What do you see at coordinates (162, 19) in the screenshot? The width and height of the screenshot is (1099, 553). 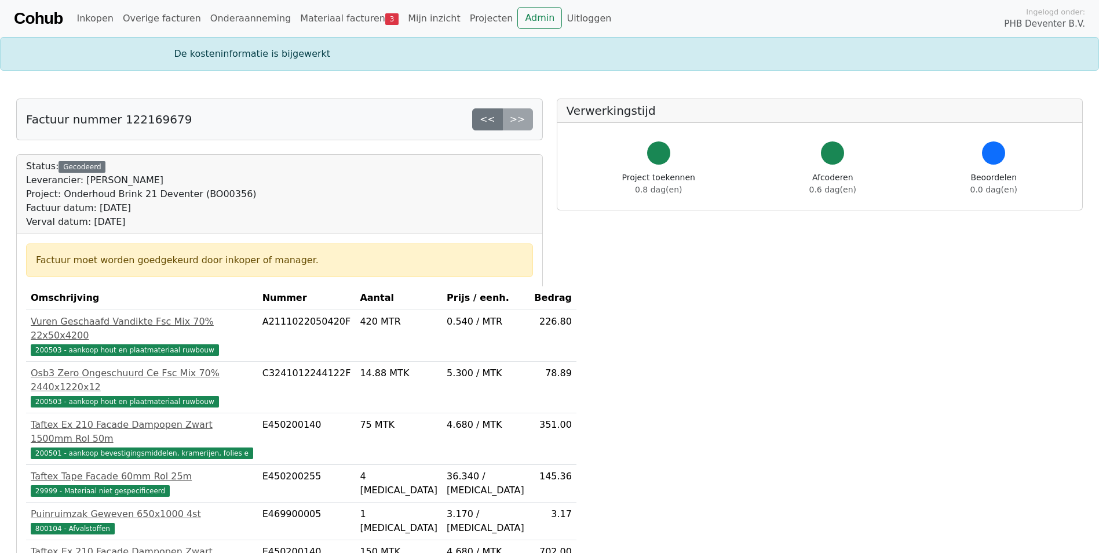 I see `a: Overige facturen` at bounding box center [162, 19].